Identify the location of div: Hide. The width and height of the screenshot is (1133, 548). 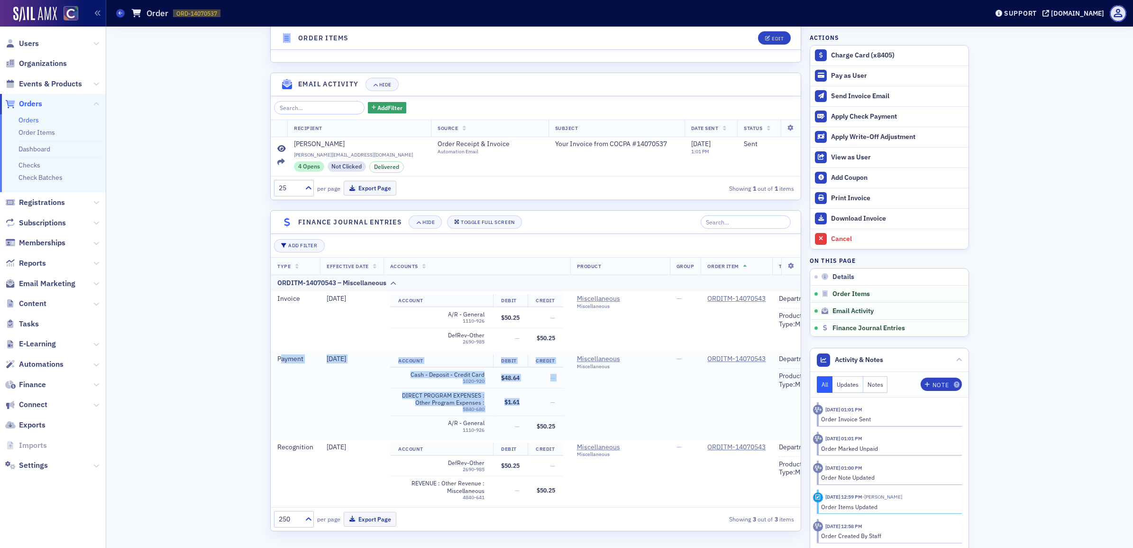
(386, 84).